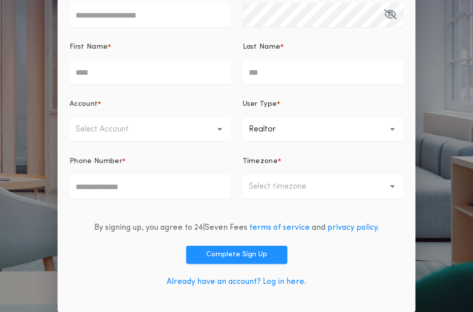 This screenshot has width=473, height=312. What do you see at coordinates (280, 227) in the screenshot?
I see `a: terms of service` at bounding box center [280, 227].